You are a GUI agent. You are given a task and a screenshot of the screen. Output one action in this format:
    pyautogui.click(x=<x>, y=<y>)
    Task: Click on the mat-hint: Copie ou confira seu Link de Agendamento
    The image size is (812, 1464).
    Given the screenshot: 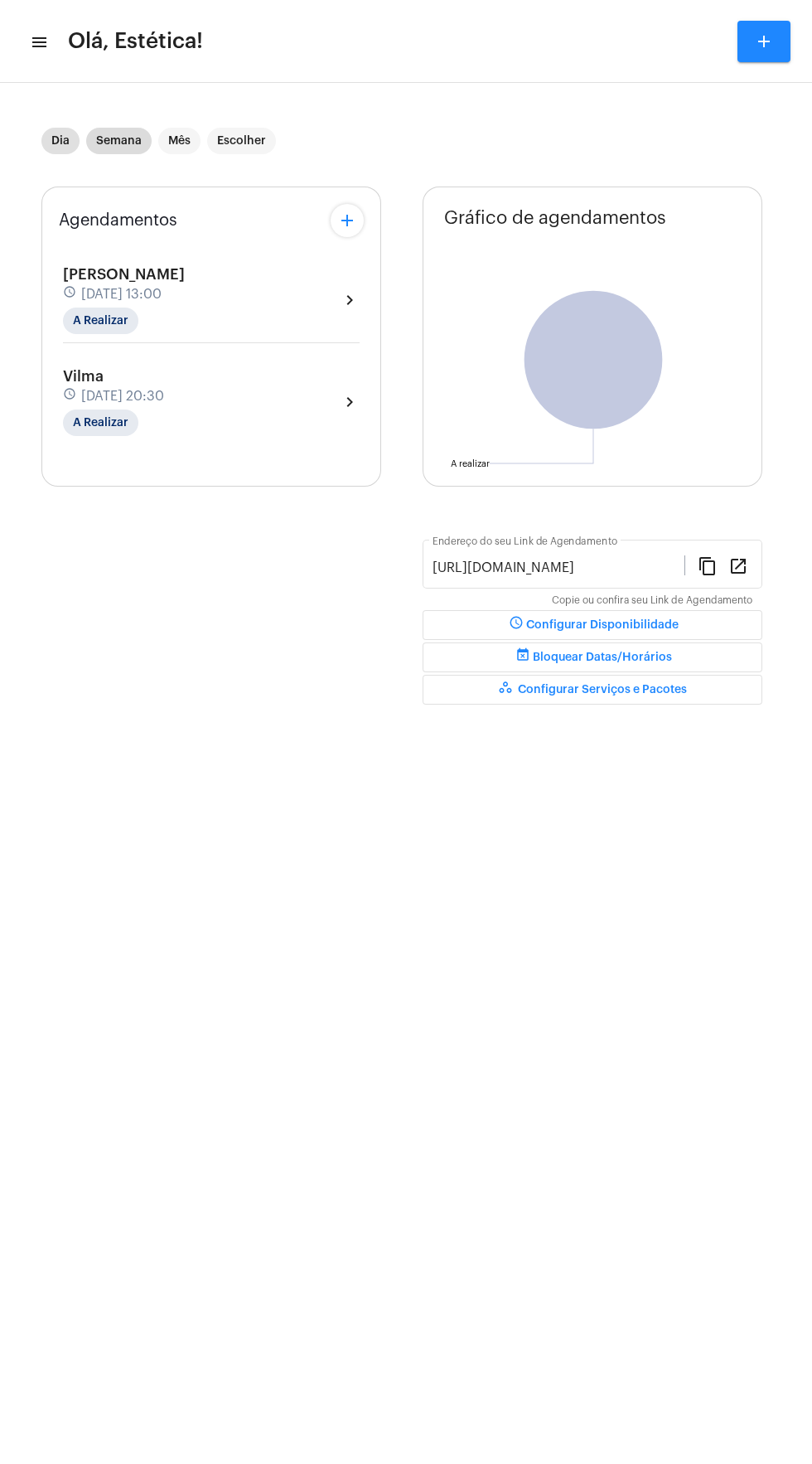 What is the action you would take?
    pyautogui.click(x=652, y=601)
    